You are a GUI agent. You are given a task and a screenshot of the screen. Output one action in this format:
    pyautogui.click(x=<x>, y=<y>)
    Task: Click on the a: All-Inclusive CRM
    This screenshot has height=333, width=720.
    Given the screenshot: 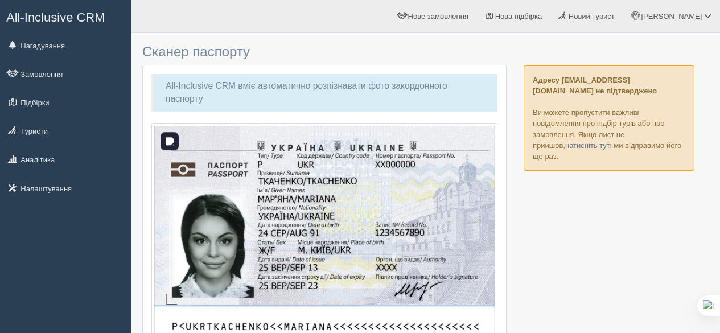 What is the action you would take?
    pyautogui.click(x=65, y=16)
    